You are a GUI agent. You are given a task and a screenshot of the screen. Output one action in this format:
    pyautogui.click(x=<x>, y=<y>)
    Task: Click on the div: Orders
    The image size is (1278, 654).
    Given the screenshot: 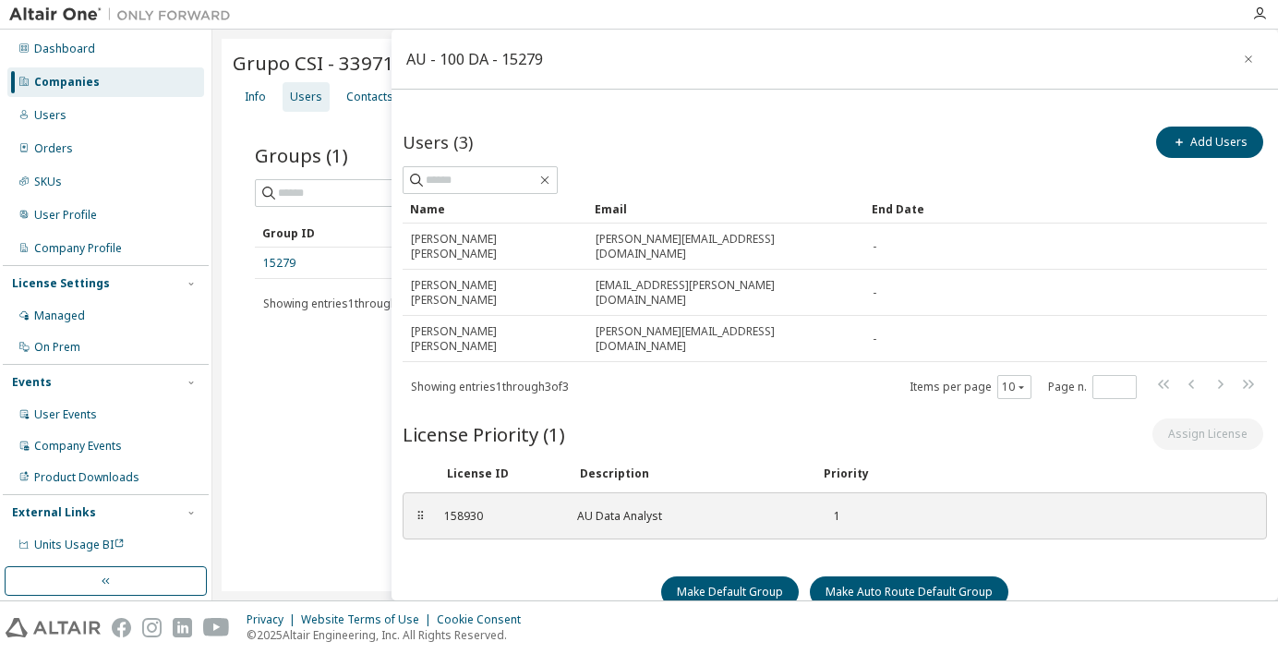 What is the action you would take?
    pyautogui.click(x=54, y=149)
    